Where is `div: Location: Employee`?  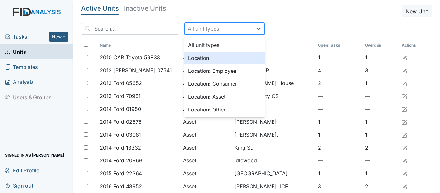 div: Location: Employee is located at coordinates (225, 71).